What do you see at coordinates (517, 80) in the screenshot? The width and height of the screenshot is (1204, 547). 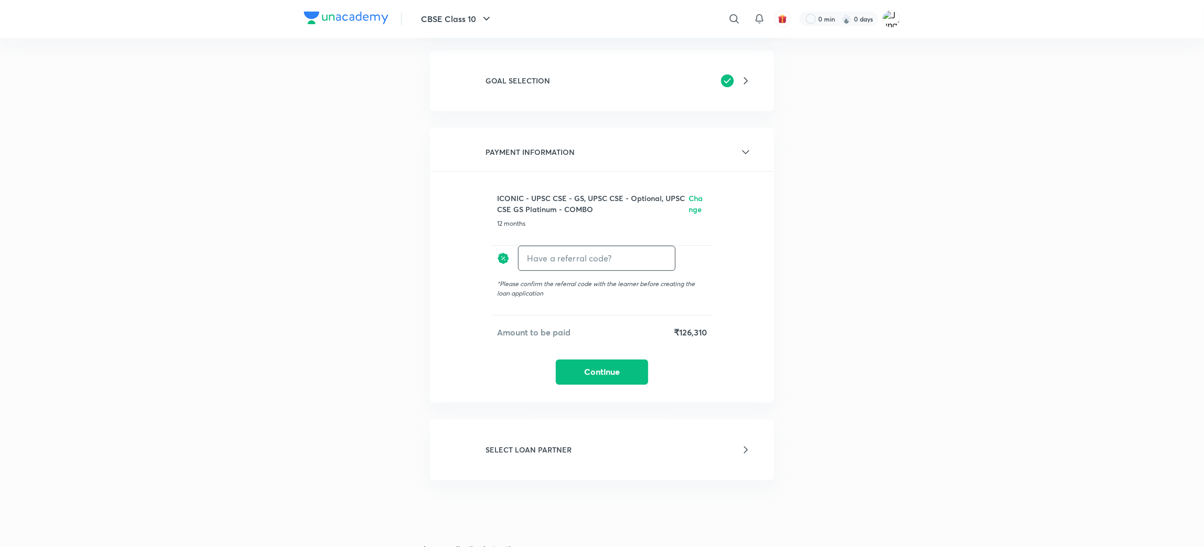 I see `h6: GOAL SELECTION` at bounding box center [517, 80].